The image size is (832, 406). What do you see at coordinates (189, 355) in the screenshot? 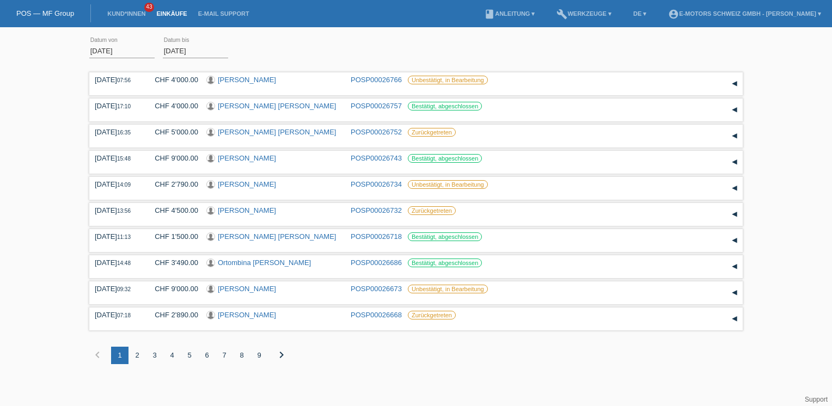
I see `div: 5` at bounding box center [189, 355].